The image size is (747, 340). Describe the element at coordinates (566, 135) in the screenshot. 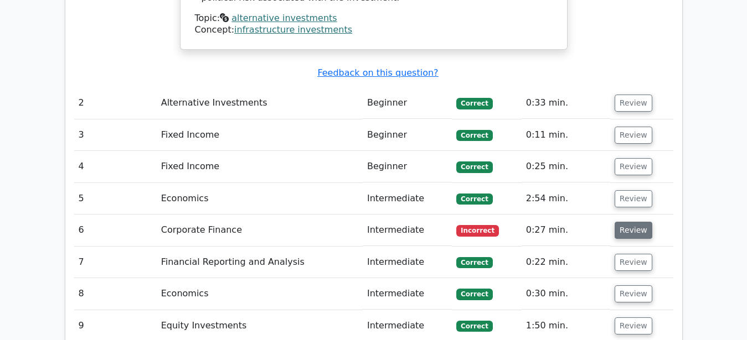

I see `td: 0:11 min.` at that location.